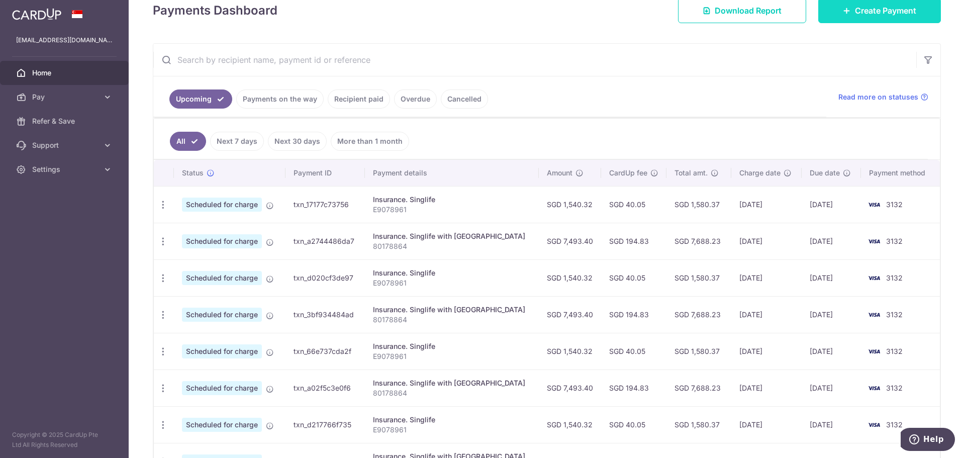 The width and height of the screenshot is (965, 458). What do you see at coordinates (37, 14) in the screenshot?
I see `img: CardUp` at bounding box center [37, 14].